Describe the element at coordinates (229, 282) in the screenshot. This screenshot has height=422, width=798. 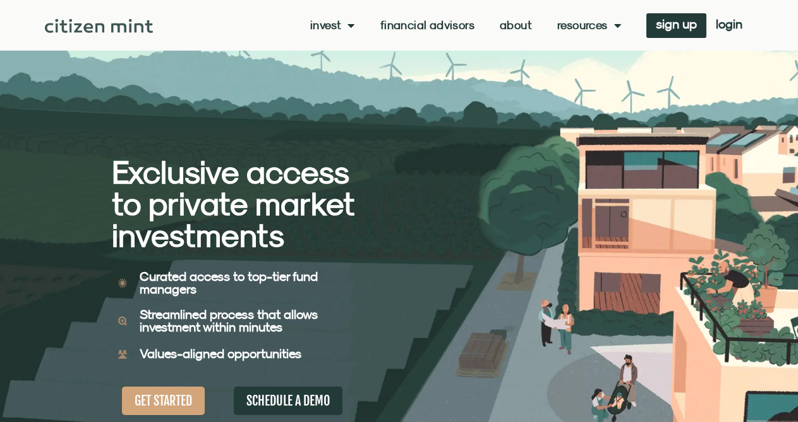
I see `b: Curated access to top-tier fund managers` at that location.